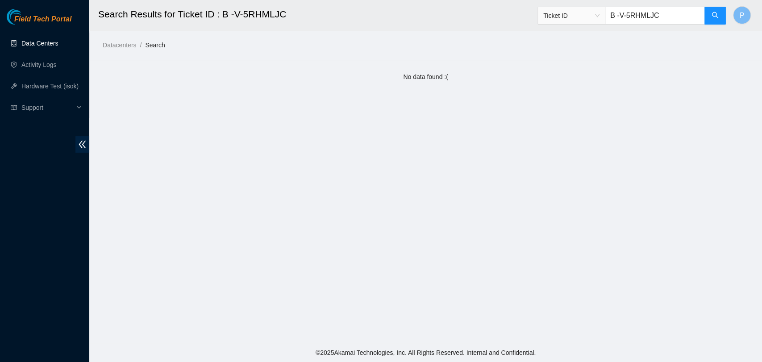  What do you see at coordinates (82, 144) in the screenshot?
I see `span: double-left` at bounding box center [82, 144].